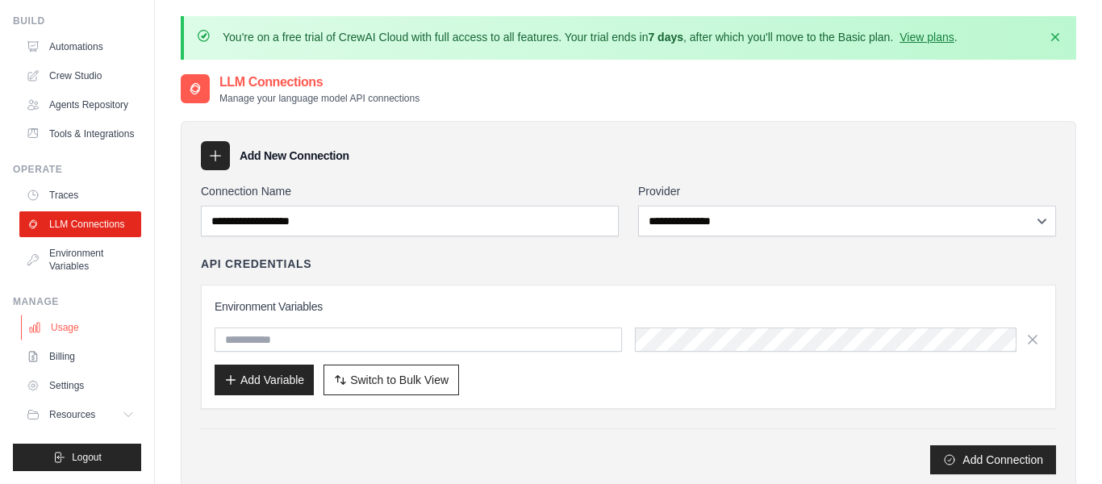  I want to click on button: Add Connection, so click(993, 460).